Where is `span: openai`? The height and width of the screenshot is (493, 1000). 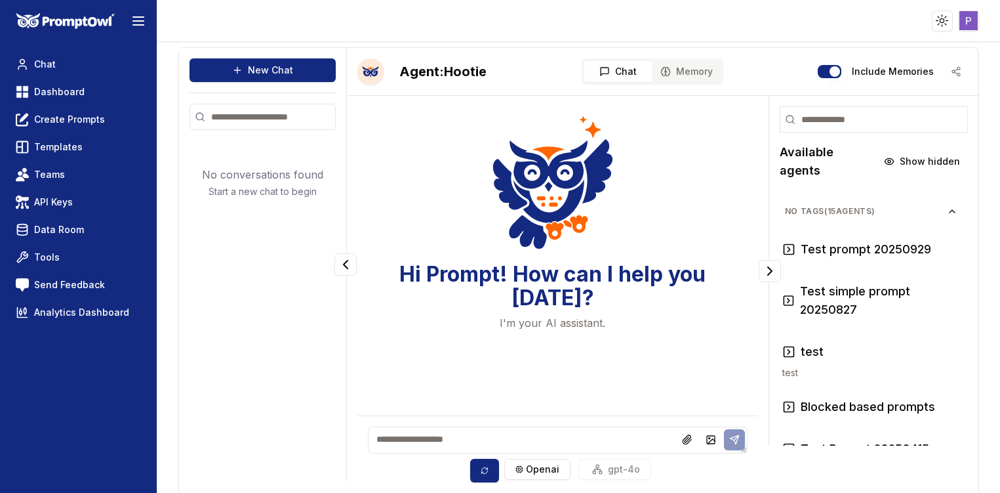
span: openai is located at coordinates (543, 469).